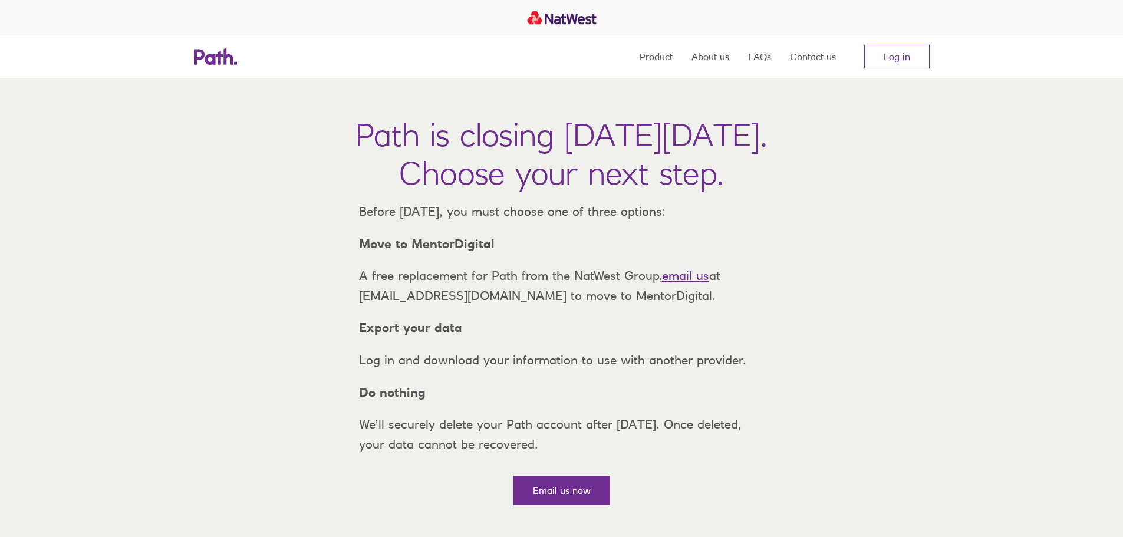  I want to click on strong: Export your data, so click(410, 327).